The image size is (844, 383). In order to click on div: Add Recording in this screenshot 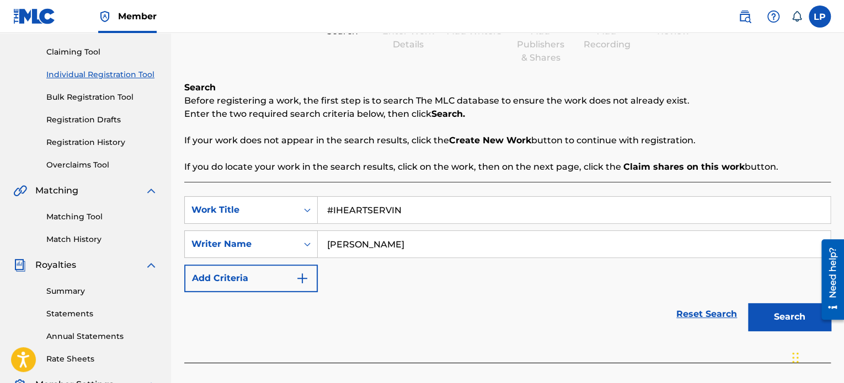, I will do `click(607, 38)`.